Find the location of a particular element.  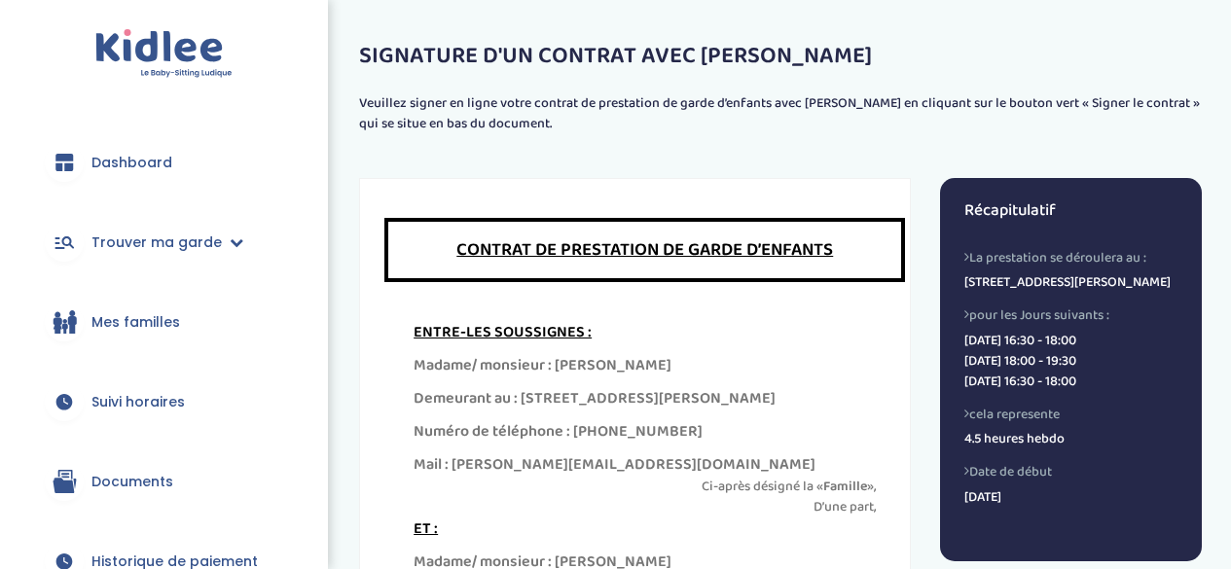

a: Mes familles is located at coordinates (163, 322).